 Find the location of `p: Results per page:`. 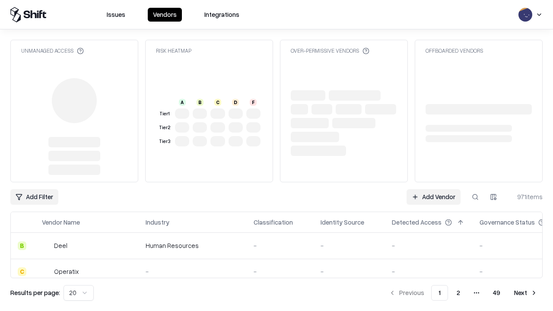

p: Results per page: is located at coordinates (35, 293).